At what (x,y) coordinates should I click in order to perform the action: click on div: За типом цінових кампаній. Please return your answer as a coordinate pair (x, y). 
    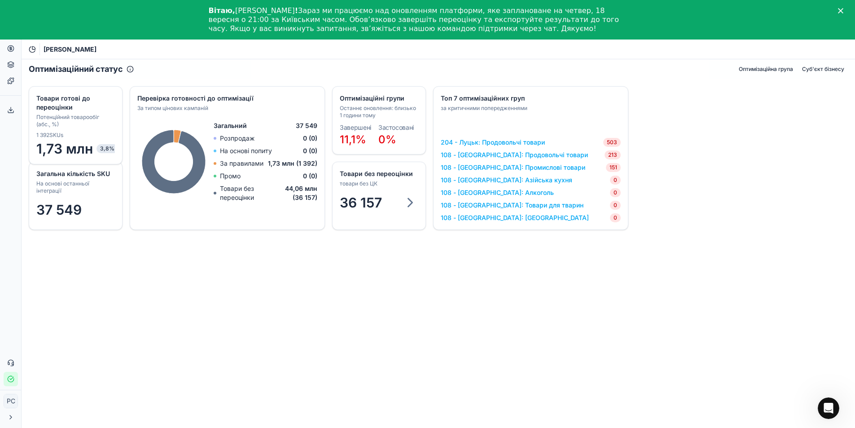
    Looking at the image, I should click on (226, 108).